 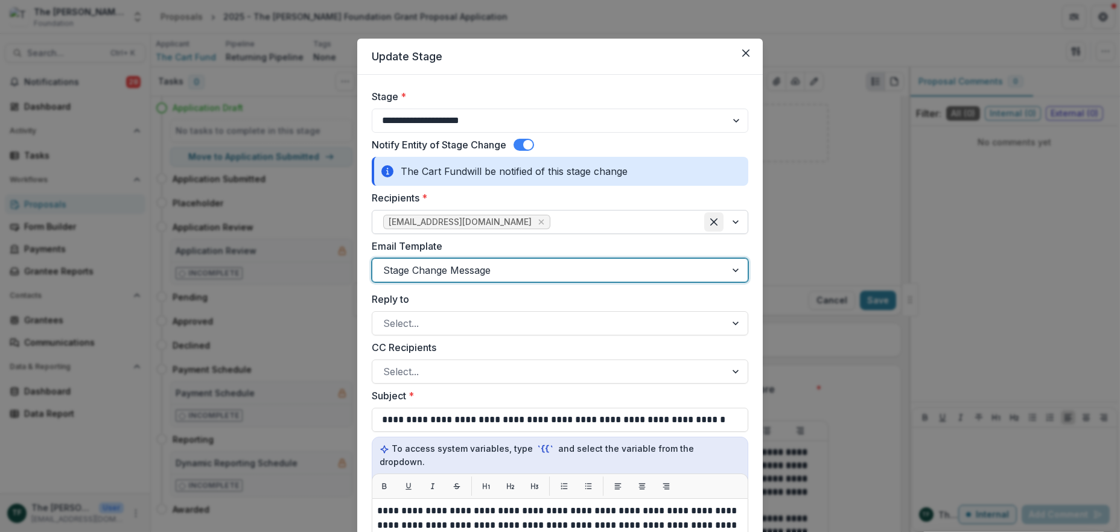 I want to click on div: The Cart Fund will be notified of this stage change, so click(x=560, y=171).